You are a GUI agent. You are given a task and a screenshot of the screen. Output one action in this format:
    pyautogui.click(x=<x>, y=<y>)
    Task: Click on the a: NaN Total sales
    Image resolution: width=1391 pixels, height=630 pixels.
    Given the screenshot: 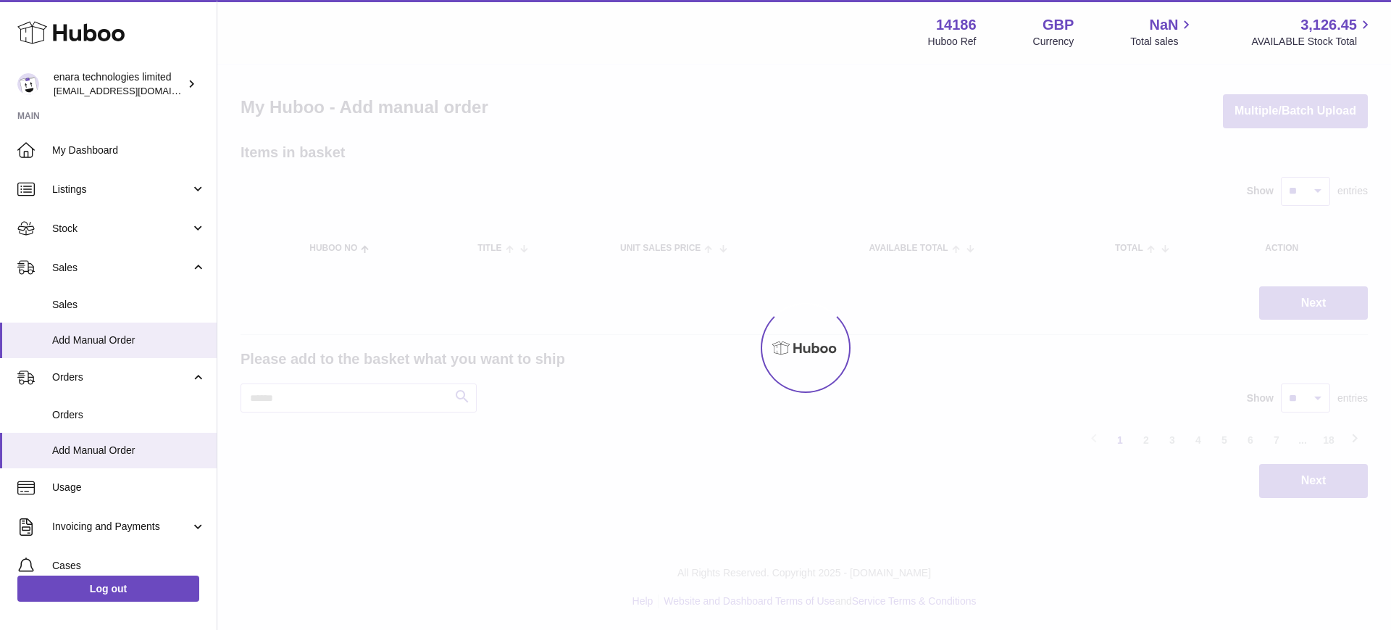 What is the action you would take?
    pyautogui.click(x=1162, y=32)
    